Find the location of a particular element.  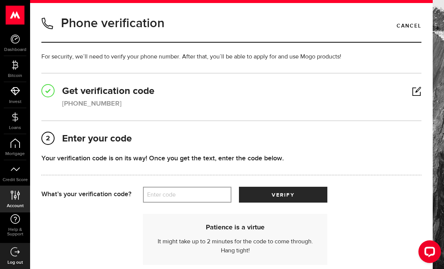

a: Cancel is located at coordinates (409, 26).